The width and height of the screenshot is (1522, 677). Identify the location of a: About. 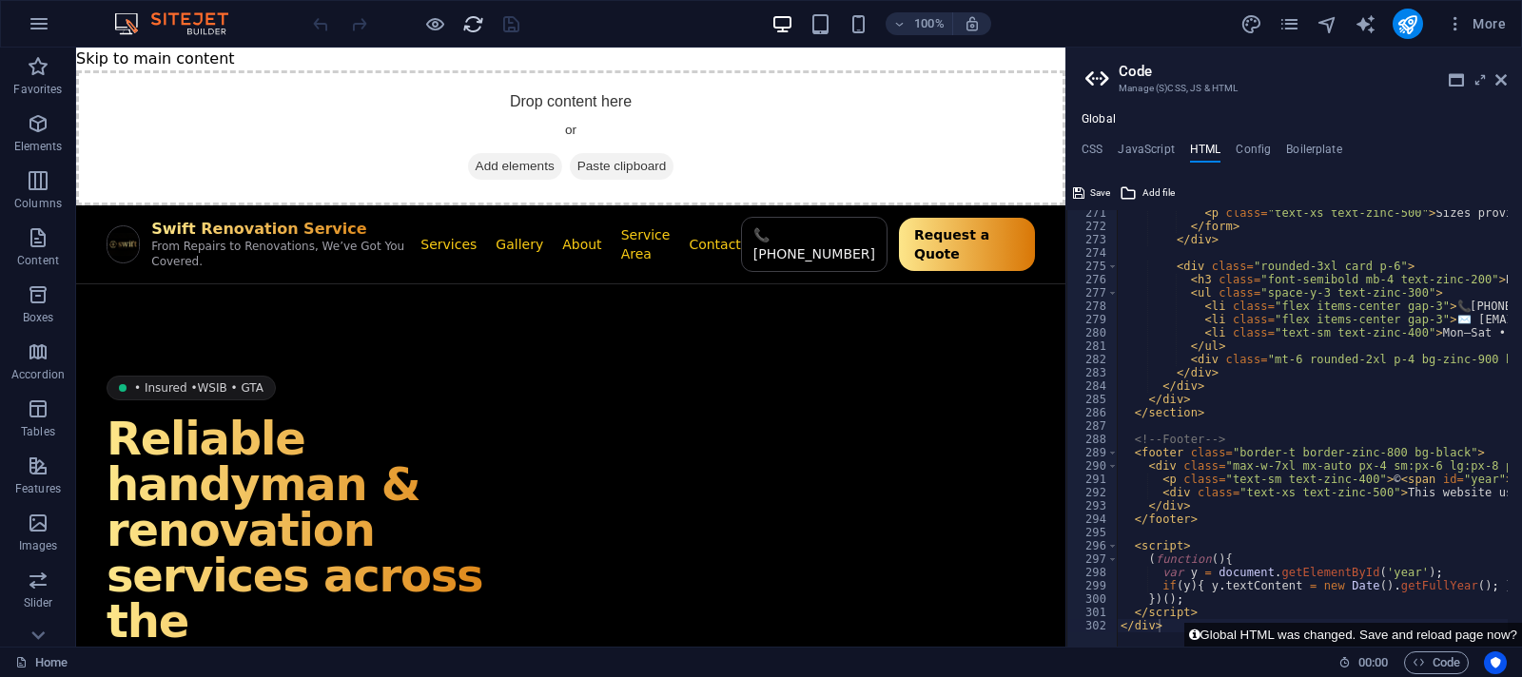
(505, 197).